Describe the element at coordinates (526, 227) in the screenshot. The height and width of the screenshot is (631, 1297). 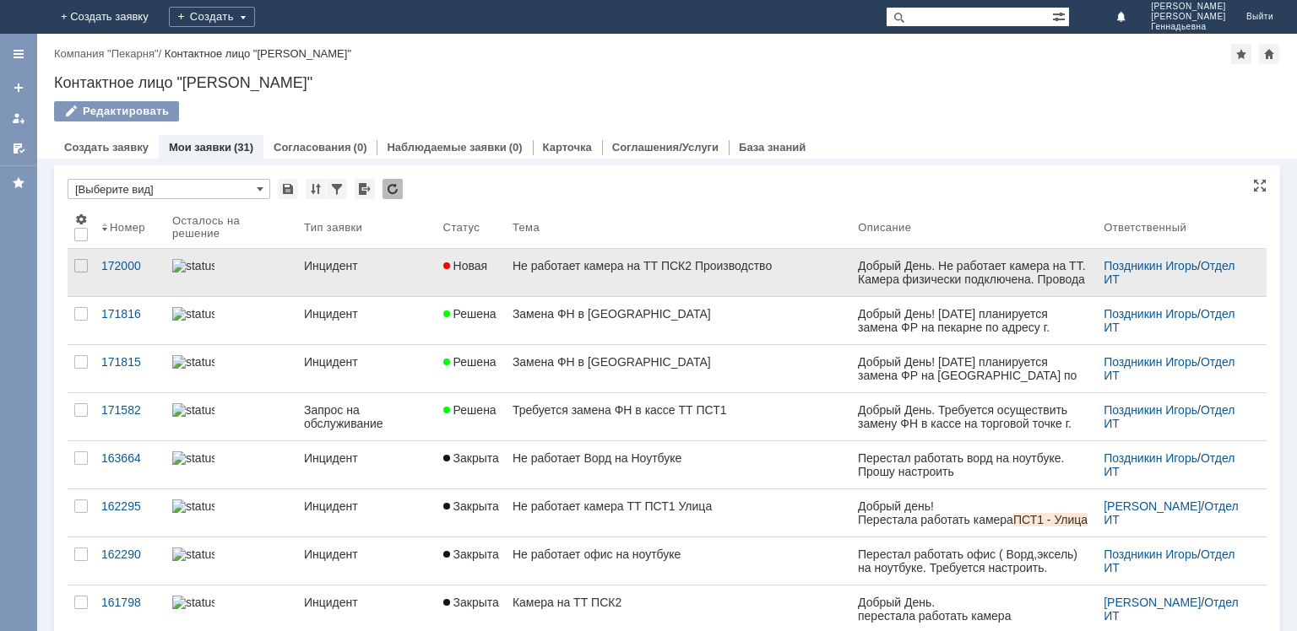
I see `div: Тема` at that location.